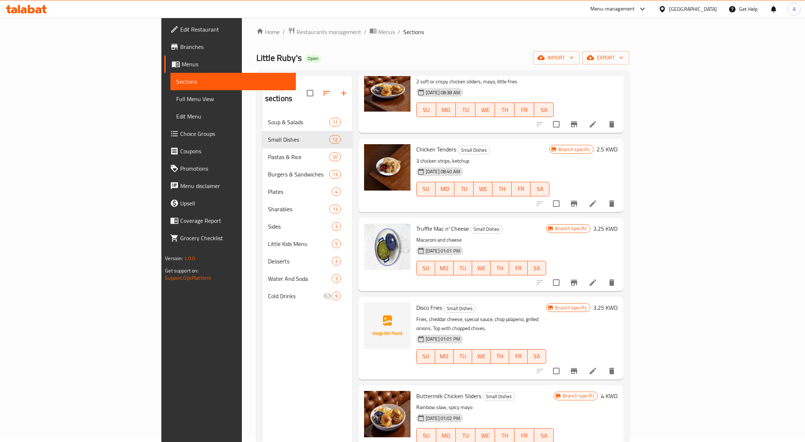 The width and height of the screenshot is (805, 442). Describe the element at coordinates (313, 58) in the screenshot. I see `span: Open` at that location.